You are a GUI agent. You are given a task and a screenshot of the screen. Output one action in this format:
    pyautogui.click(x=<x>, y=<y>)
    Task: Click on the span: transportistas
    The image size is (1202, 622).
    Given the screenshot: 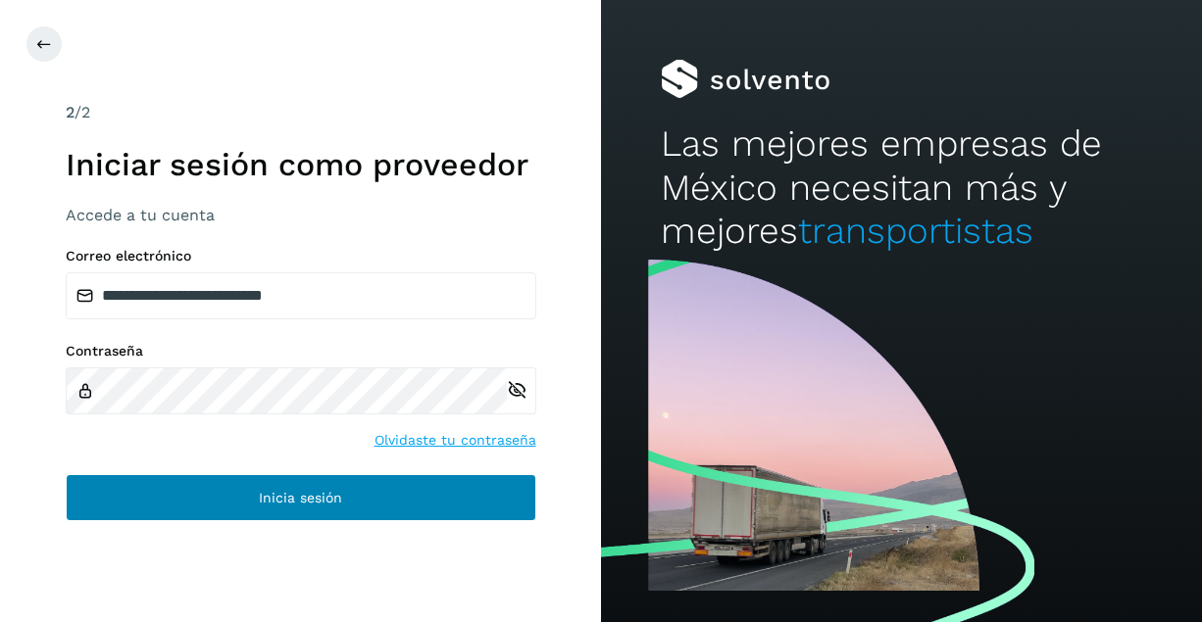 What is the action you would take?
    pyautogui.click(x=915, y=230)
    